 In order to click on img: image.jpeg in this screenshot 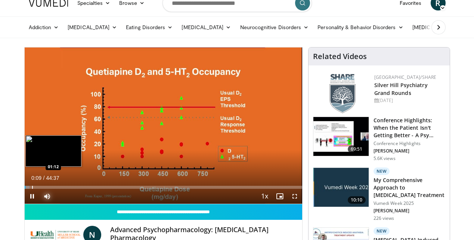, I will do `click(53, 151)`.